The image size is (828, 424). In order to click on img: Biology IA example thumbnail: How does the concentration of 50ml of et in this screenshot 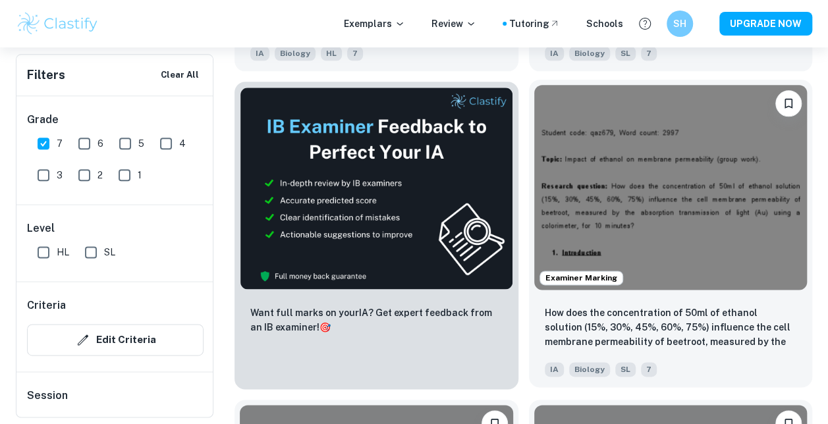, I will do `click(671, 187)`.